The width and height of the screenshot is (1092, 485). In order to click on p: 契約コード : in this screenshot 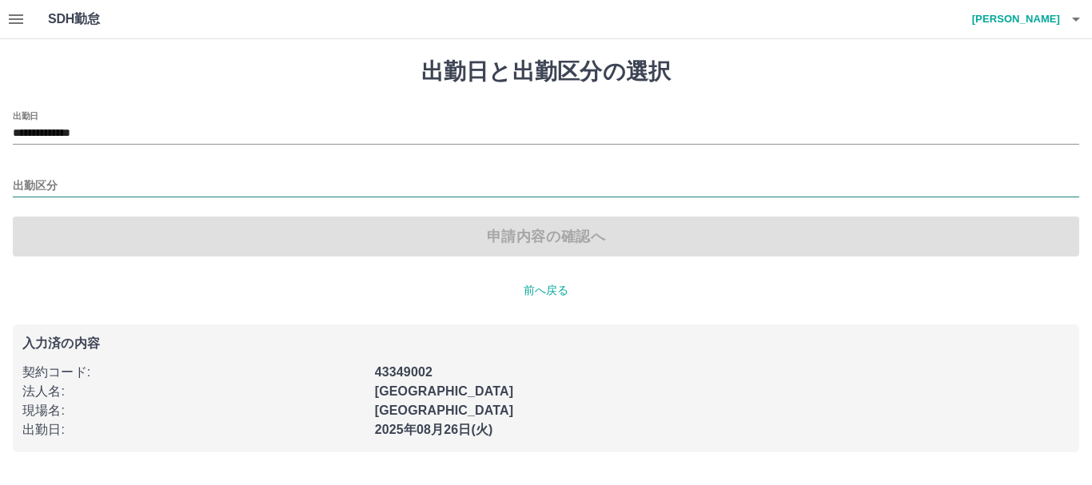, I will do `click(193, 372)`.